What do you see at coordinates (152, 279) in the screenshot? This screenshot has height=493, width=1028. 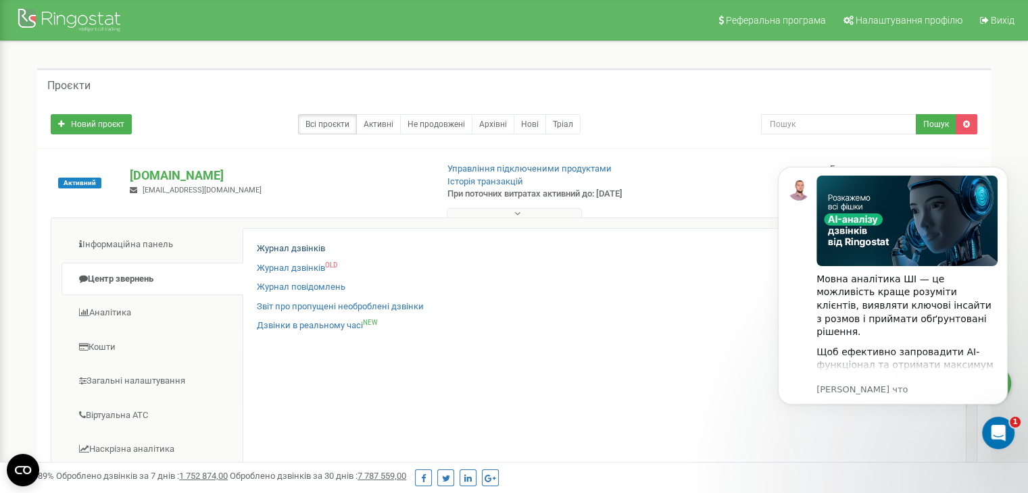 I see `a: Центр звернень` at bounding box center [152, 279].